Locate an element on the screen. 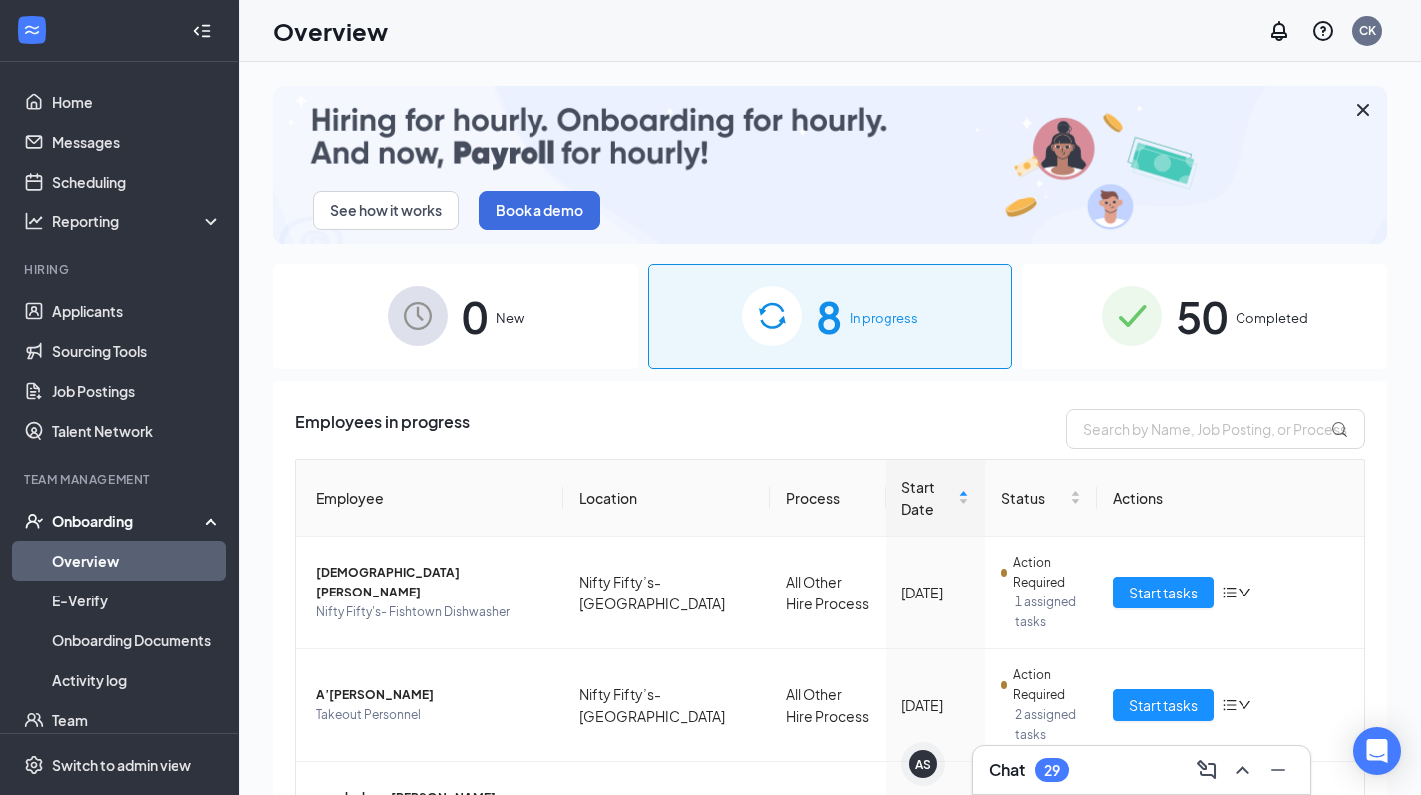 The height and width of the screenshot is (795, 1421). span: Start Date is located at coordinates (927, 498).